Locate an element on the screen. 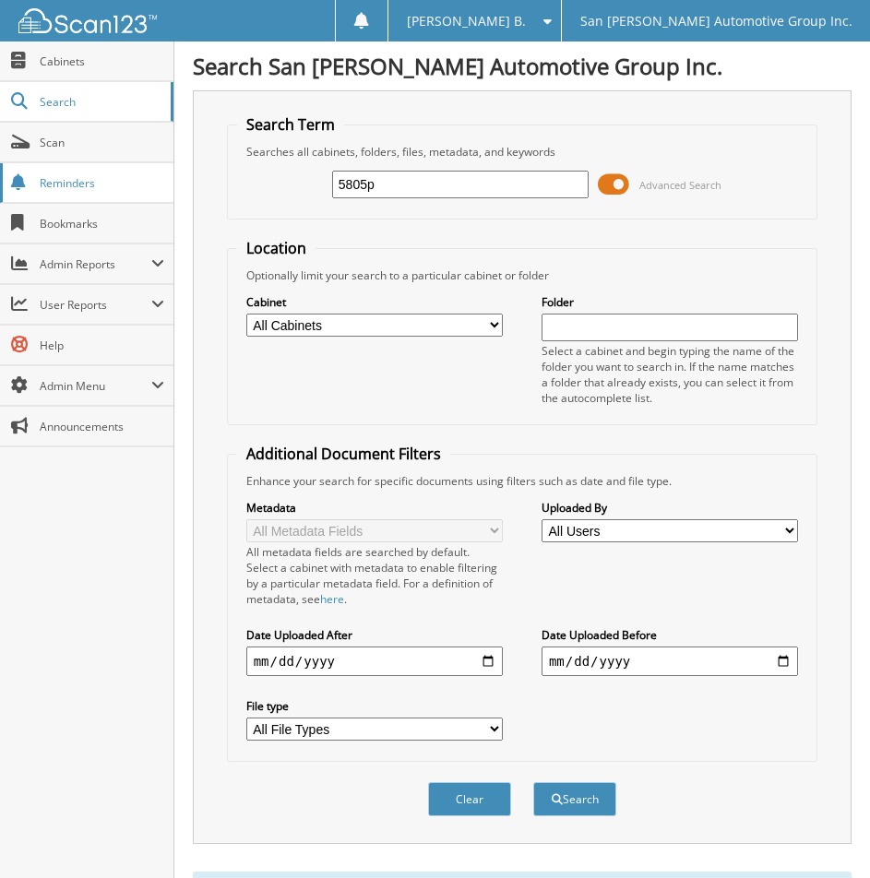 The width and height of the screenshot is (870, 878). div: Optionally limit your search to a particular cabinet or folder is located at coordinates (522, 275).